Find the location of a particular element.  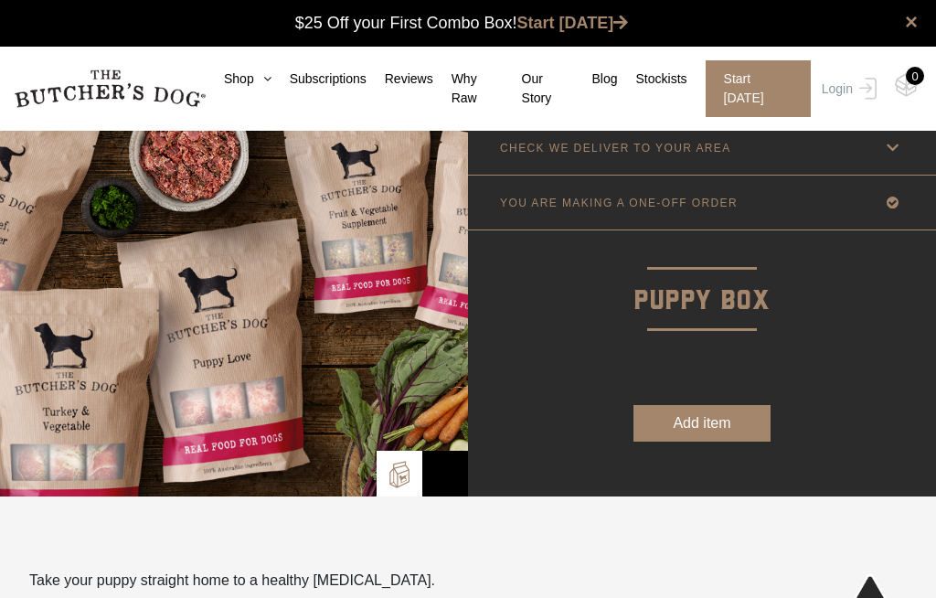

img: TBD_Cart-Empty.png is located at coordinates (906, 85).